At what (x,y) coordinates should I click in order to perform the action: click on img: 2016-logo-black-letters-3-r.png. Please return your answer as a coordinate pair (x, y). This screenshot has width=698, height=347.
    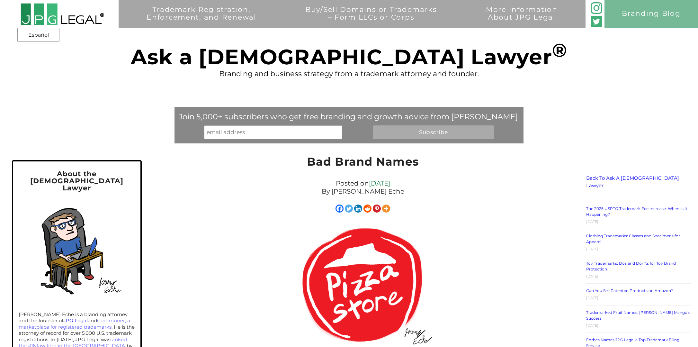
    Looking at the image, I should click on (62, 14).